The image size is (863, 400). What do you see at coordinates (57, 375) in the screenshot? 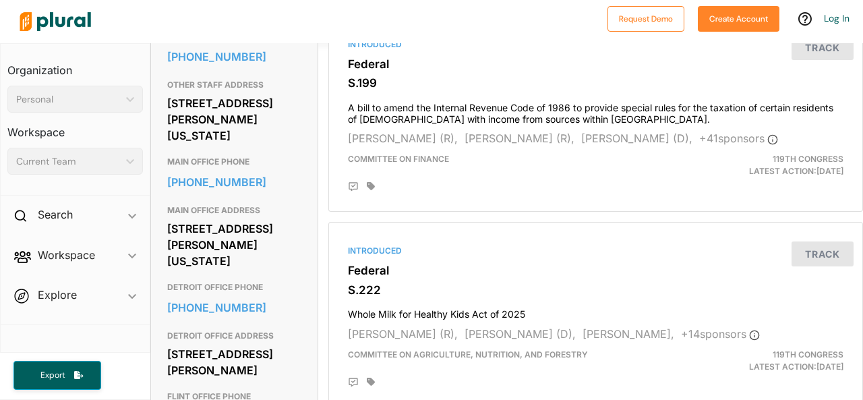
I see `button: Export` at bounding box center [57, 375].